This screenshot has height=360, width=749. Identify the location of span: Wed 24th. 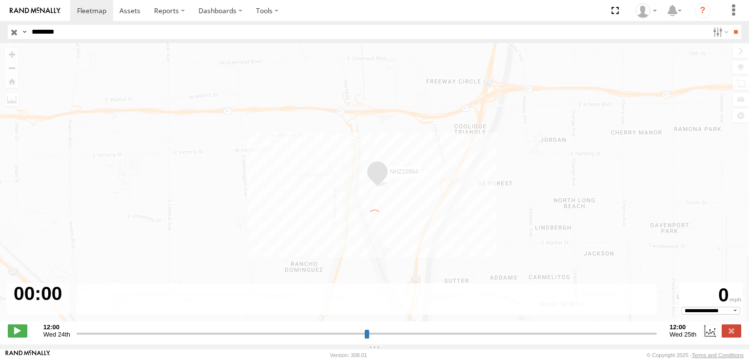
(57, 334).